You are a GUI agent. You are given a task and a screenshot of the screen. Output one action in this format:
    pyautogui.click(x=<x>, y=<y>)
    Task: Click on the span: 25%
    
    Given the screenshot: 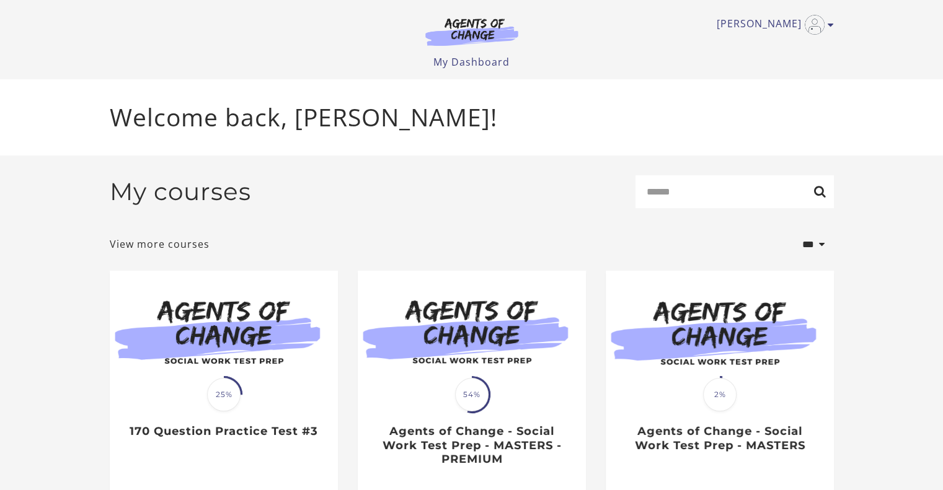 What is the action you would take?
    pyautogui.click(x=224, y=395)
    